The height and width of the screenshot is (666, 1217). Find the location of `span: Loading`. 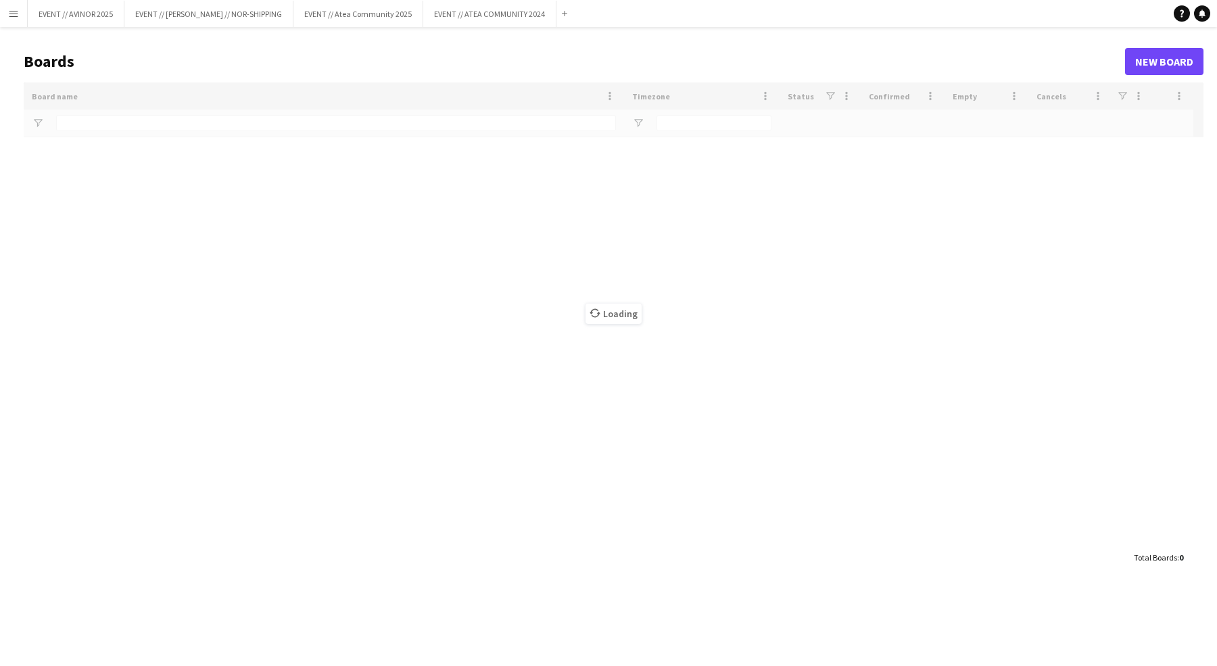

span: Loading is located at coordinates (613, 314).